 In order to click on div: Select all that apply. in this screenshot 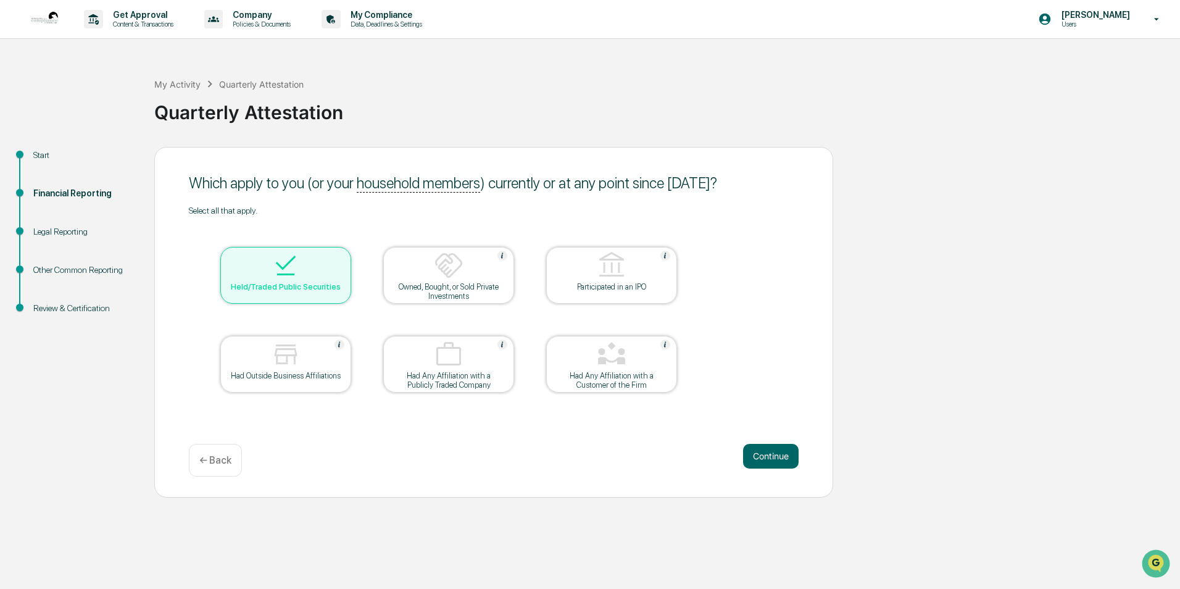, I will do `click(494, 211)`.